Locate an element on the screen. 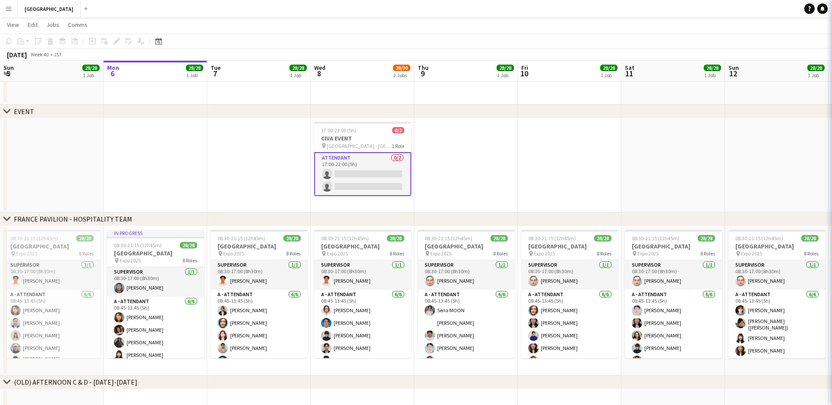 This screenshot has width=832, height=405. span: 1 Role is located at coordinates (398, 146).